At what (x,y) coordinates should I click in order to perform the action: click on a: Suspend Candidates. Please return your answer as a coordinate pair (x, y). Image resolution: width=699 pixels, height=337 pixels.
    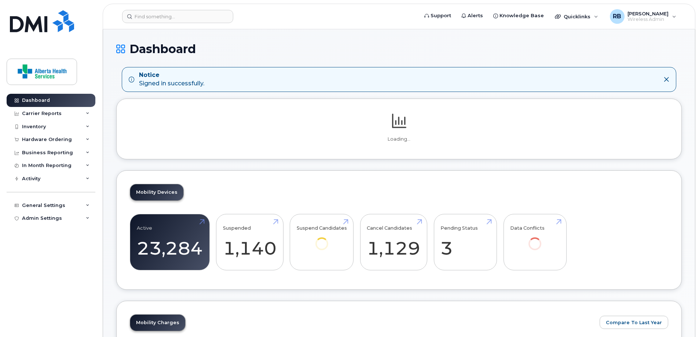
    Looking at the image, I should click on (321, 239).